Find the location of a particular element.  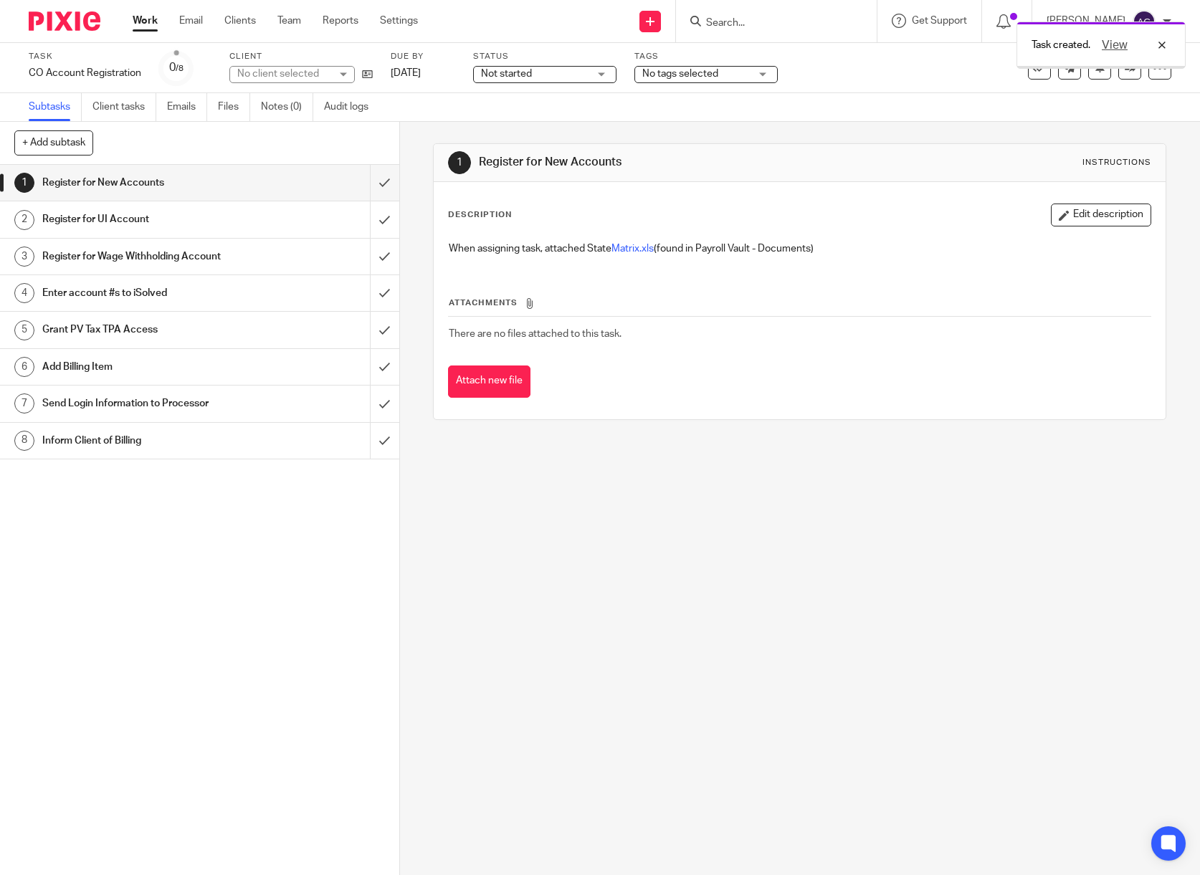

h1: Inform Client of Billing is located at coordinates (147, 441).